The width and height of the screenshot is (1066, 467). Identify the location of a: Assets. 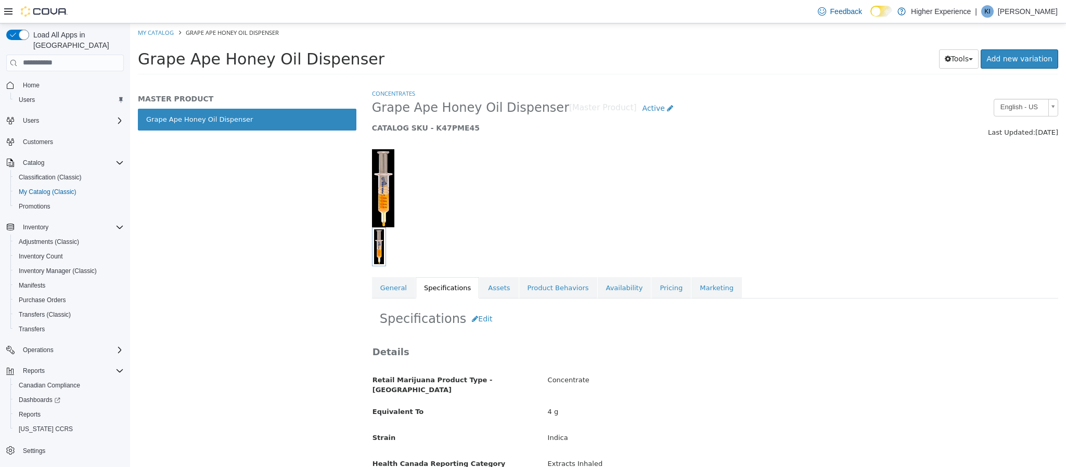
(369, 265).